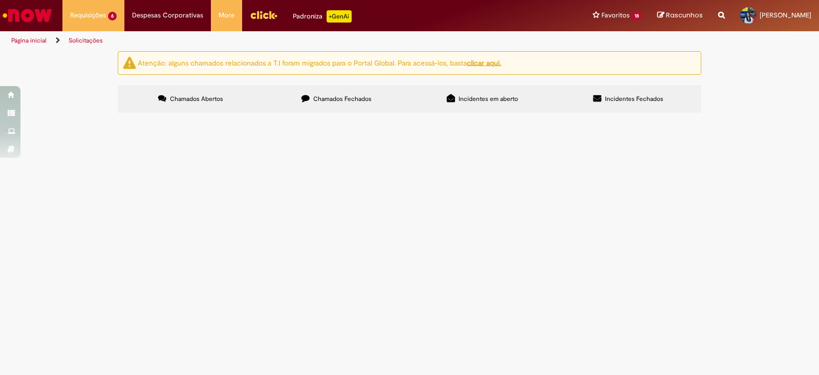 The height and width of the screenshot is (375, 819). Describe the element at coordinates (264, 15) in the screenshot. I see `img: click_logo_yellow_360x200.png` at that location.